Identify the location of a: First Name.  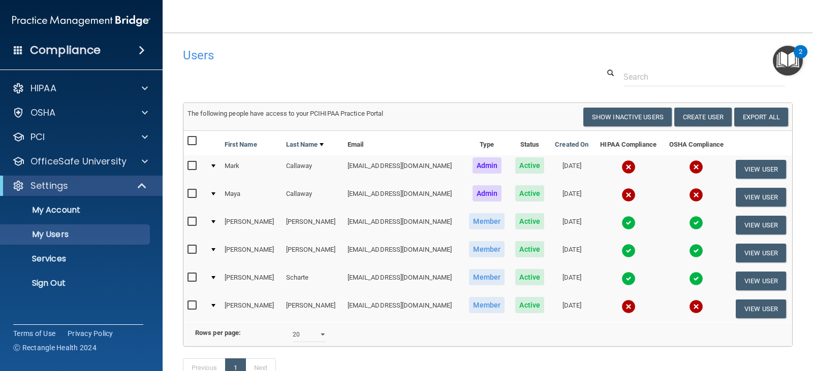
(241, 145).